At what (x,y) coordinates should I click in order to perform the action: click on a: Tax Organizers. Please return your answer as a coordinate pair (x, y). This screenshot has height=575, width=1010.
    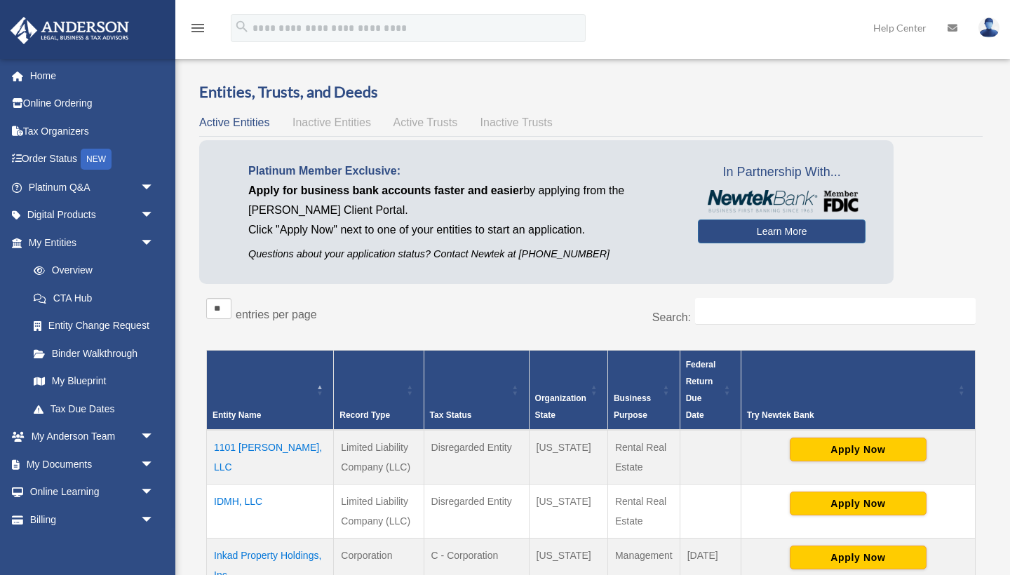
    Looking at the image, I should click on (93, 131).